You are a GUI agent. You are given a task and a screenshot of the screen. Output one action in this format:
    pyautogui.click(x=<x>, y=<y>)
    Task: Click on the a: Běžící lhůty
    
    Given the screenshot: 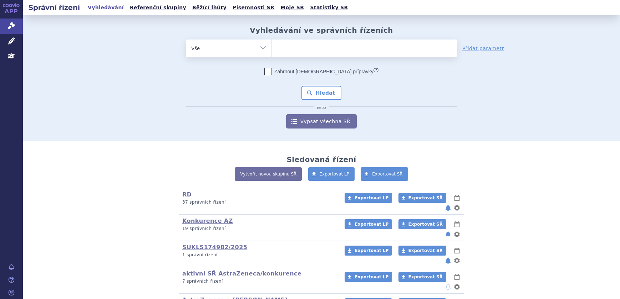 What is the action you would take?
    pyautogui.click(x=209, y=7)
    